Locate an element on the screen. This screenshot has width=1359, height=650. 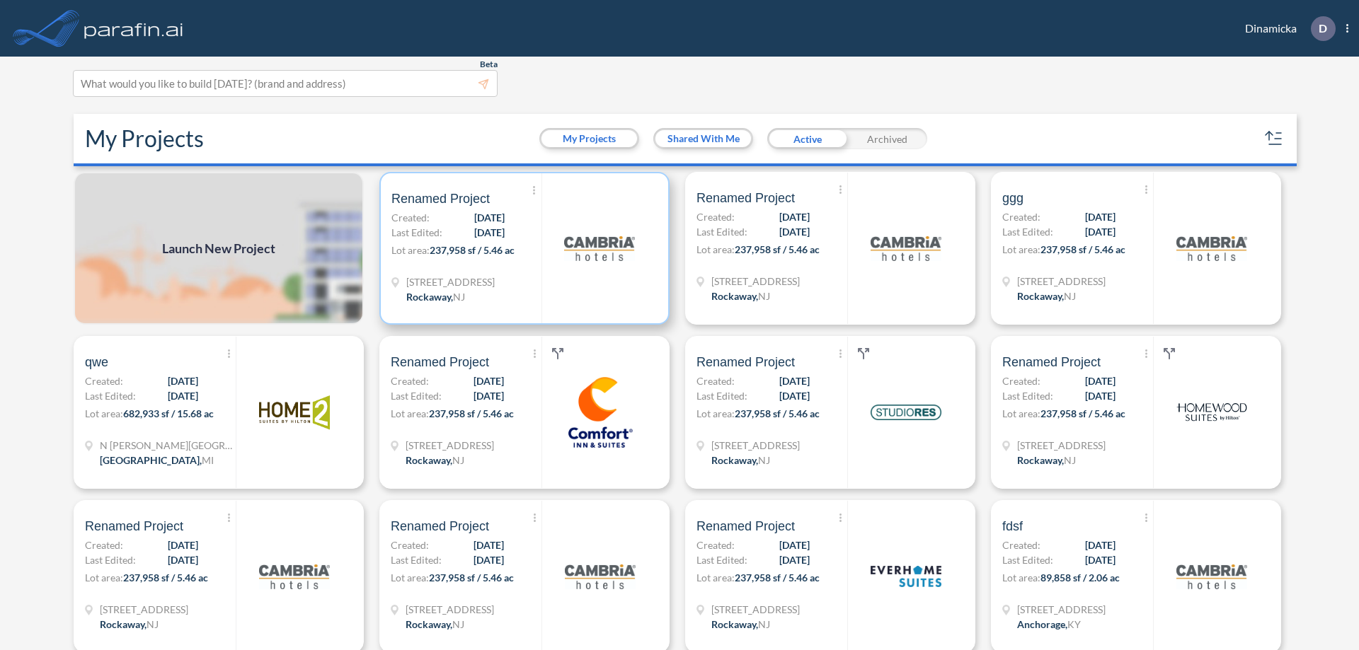
div: Active is located at coordinates (807, 139).